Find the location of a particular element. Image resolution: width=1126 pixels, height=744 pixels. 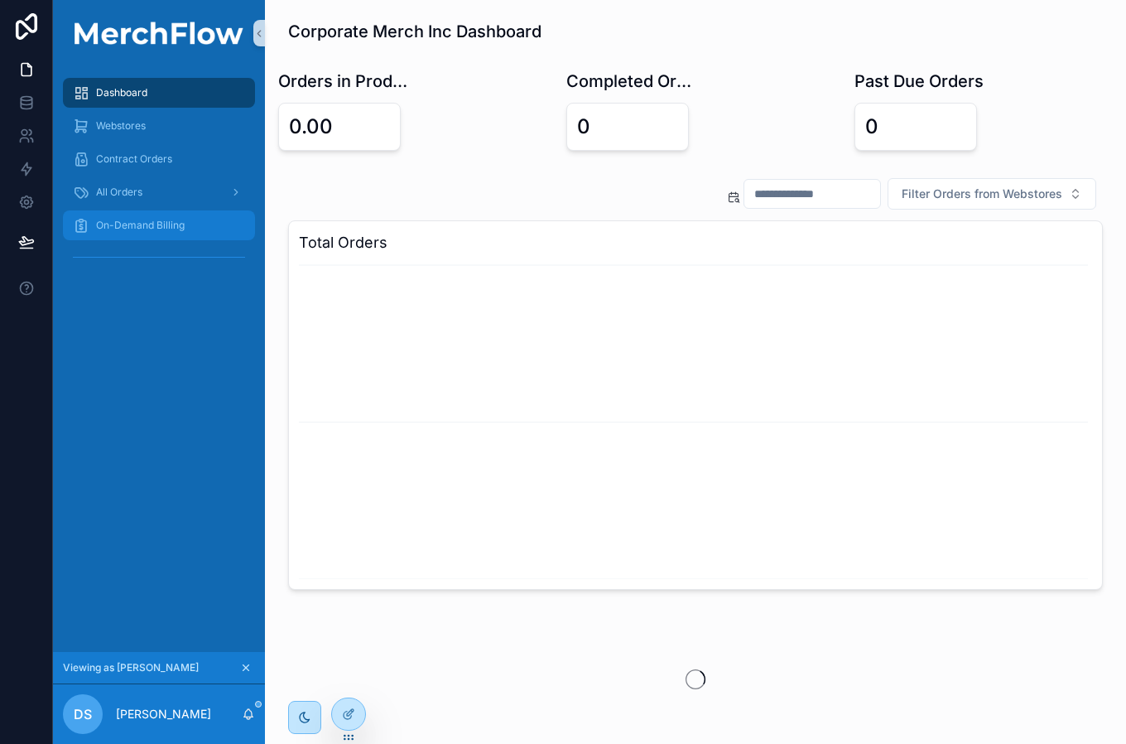

div: 0.00 is located at coordinates (311, 127).